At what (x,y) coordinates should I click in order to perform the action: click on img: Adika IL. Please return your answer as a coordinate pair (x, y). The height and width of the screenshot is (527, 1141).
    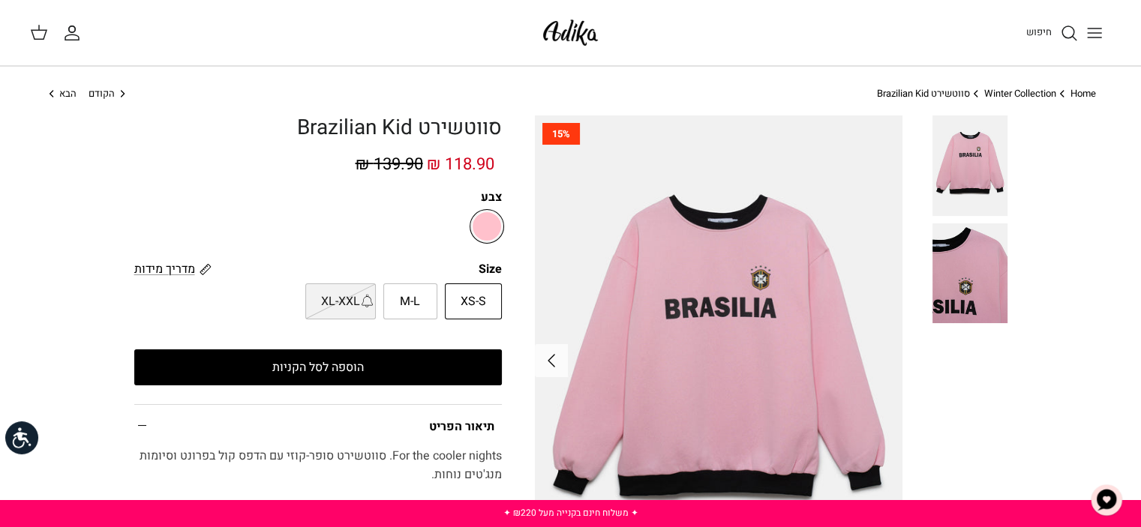
    Looking at the image, I should click on (570, 32).